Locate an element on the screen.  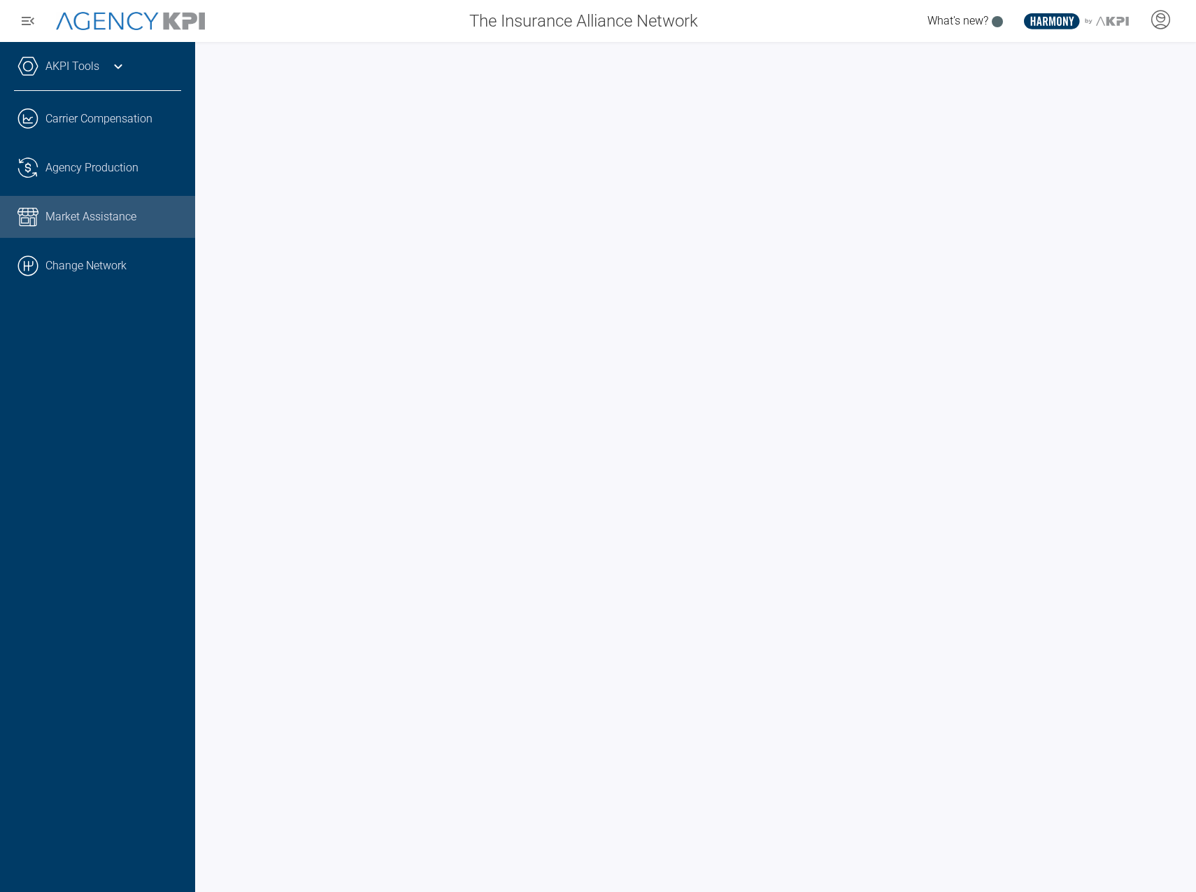
span: What's new? is located at coordinates (958, 20).